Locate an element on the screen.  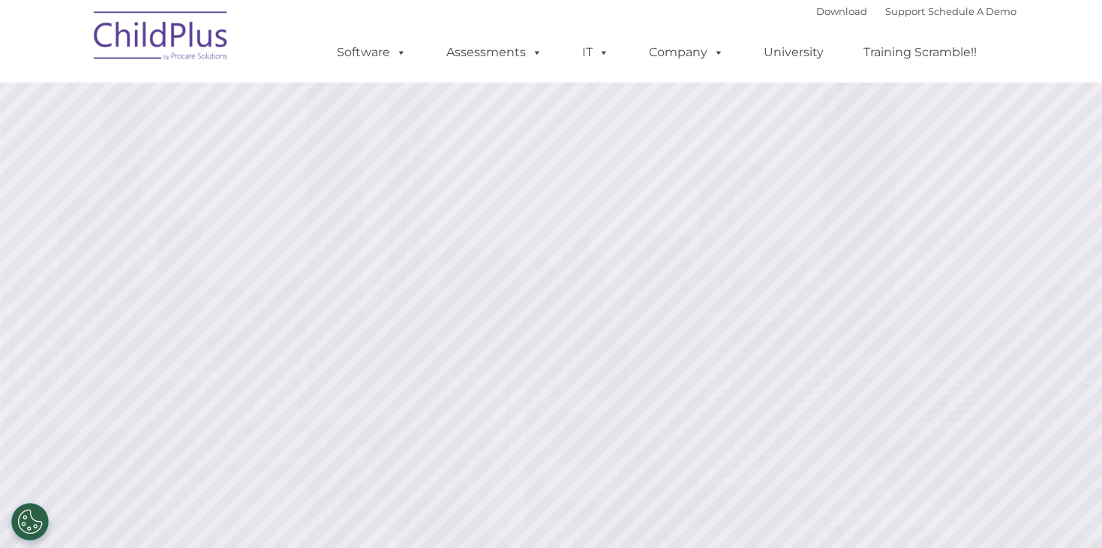
a: Training Scramble!! is located at coordinates (920, 53).